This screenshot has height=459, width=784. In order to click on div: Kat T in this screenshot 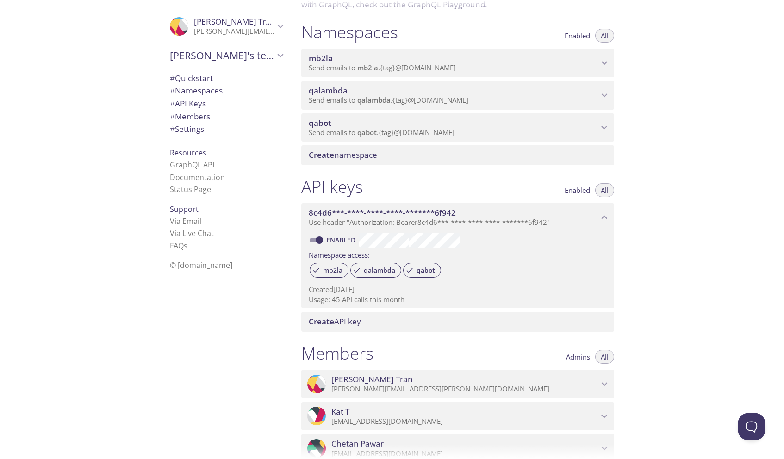, I will do `click(458, 417)`.